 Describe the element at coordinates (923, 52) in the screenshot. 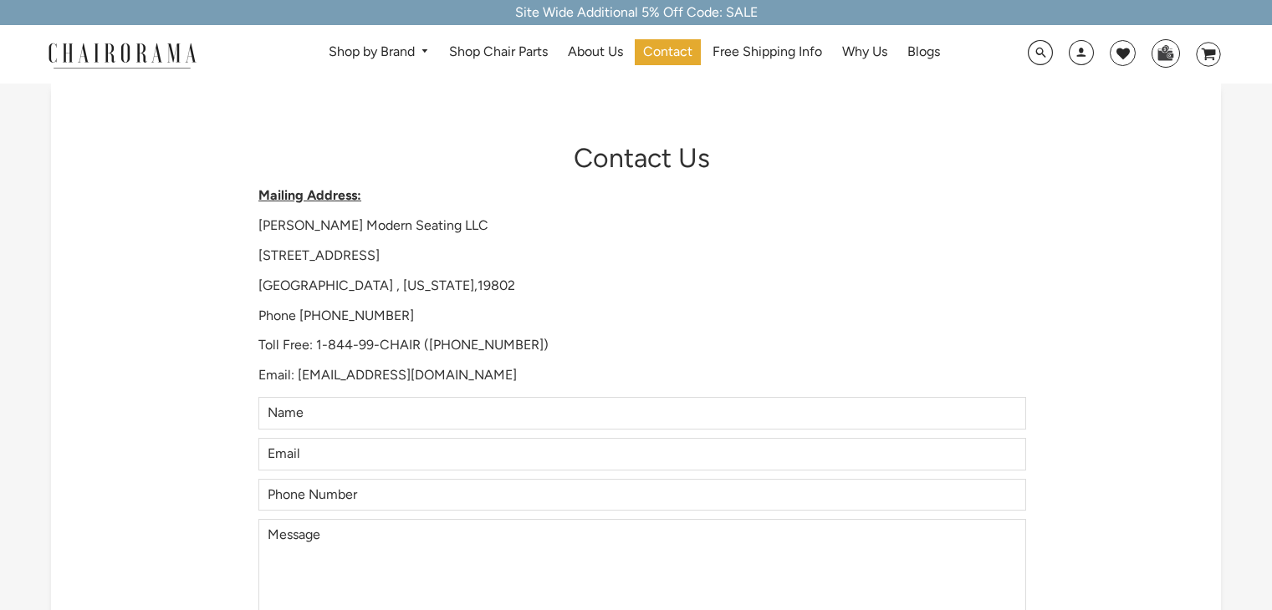

I see `a: Blogs` at that location.